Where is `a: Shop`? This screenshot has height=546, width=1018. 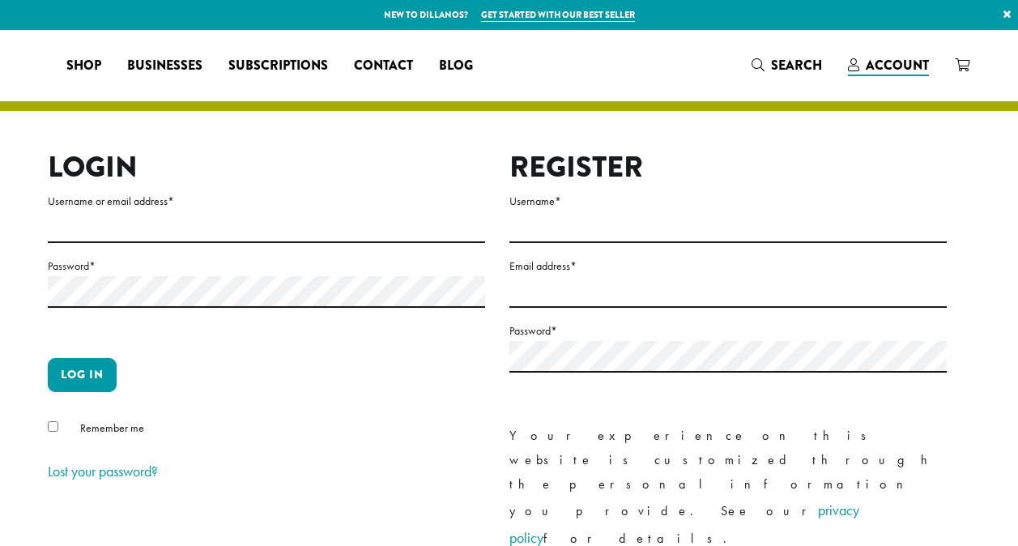 a: Shop is located at coordinates (83, 66).